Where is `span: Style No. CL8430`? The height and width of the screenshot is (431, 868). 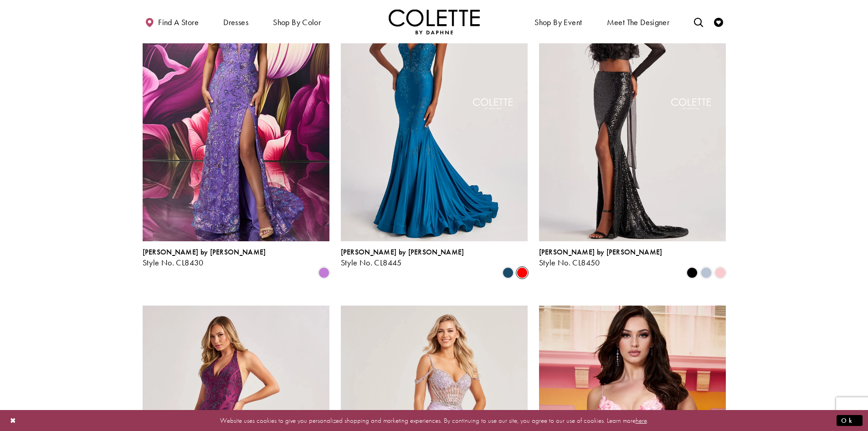 span: Style No. CL8430 is located at coordinates (173, 262).